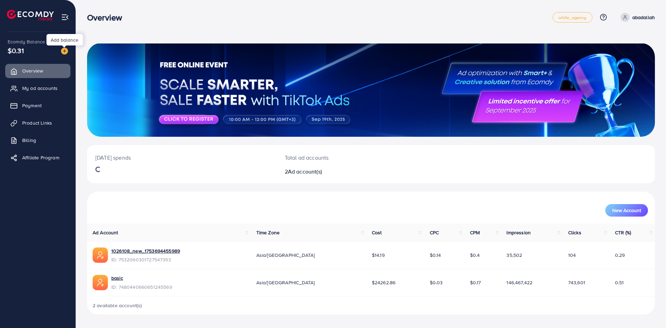  Describe the element at coordinates (105, 232) in the screenshot. I see `span: Ad Account` at that location.